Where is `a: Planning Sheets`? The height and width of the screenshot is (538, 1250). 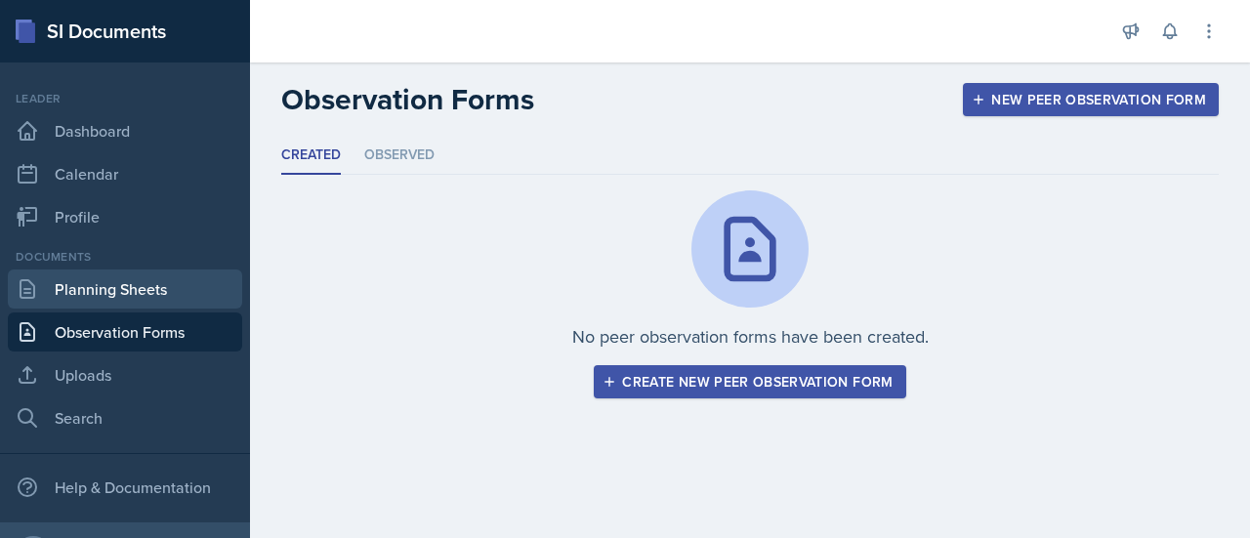 a: Planning Sheets is located at coordinates (125, 289).